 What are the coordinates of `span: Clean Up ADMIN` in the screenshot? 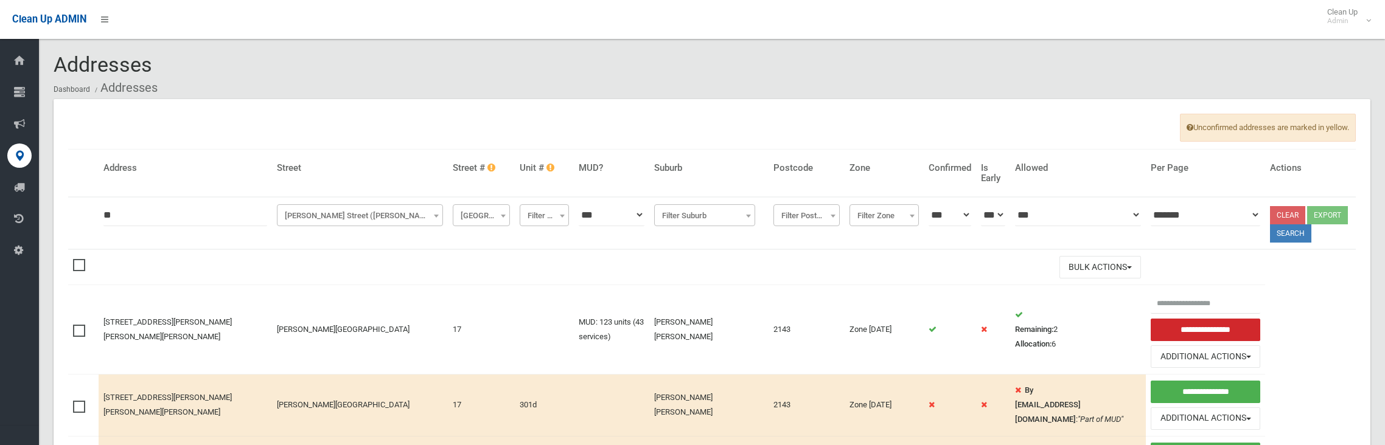 It's located at (49, 19).